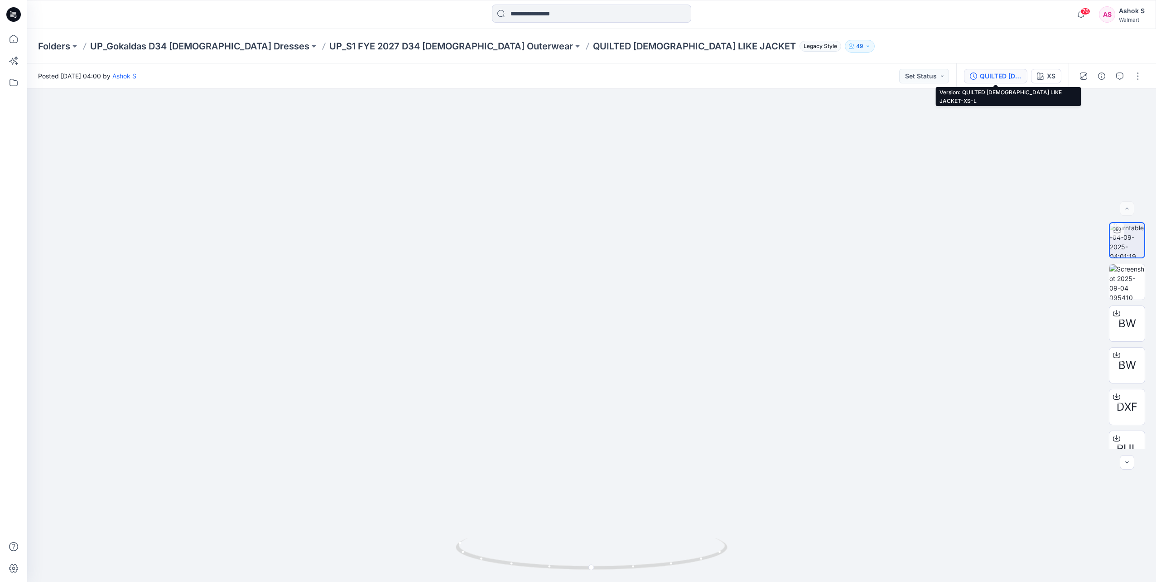 The height and width of the screenshot is (582, 1156). What do you see at coordinates (1127, 240) in the screenshot?
I see `img: turntable-04-09-2025-04:01:19` at bounding box center [1127, 240].